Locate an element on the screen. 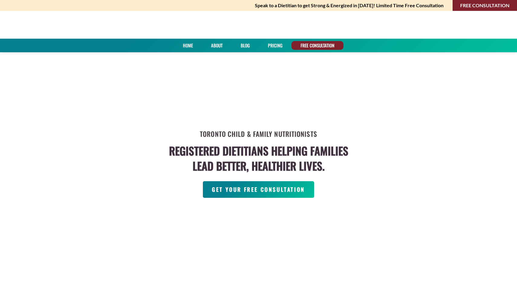  a: GET YOUR FREE CONSULTATION is located at coordinates (259, 190).